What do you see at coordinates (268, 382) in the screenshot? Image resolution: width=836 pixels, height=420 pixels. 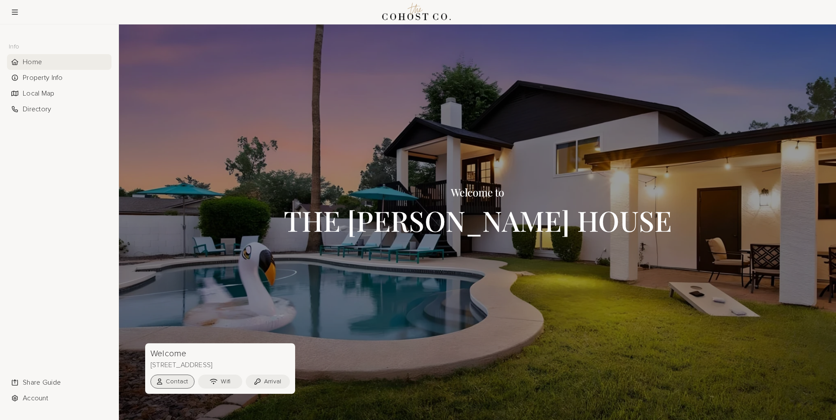 I see `button: Arrival` at bounding box center [268, 382].